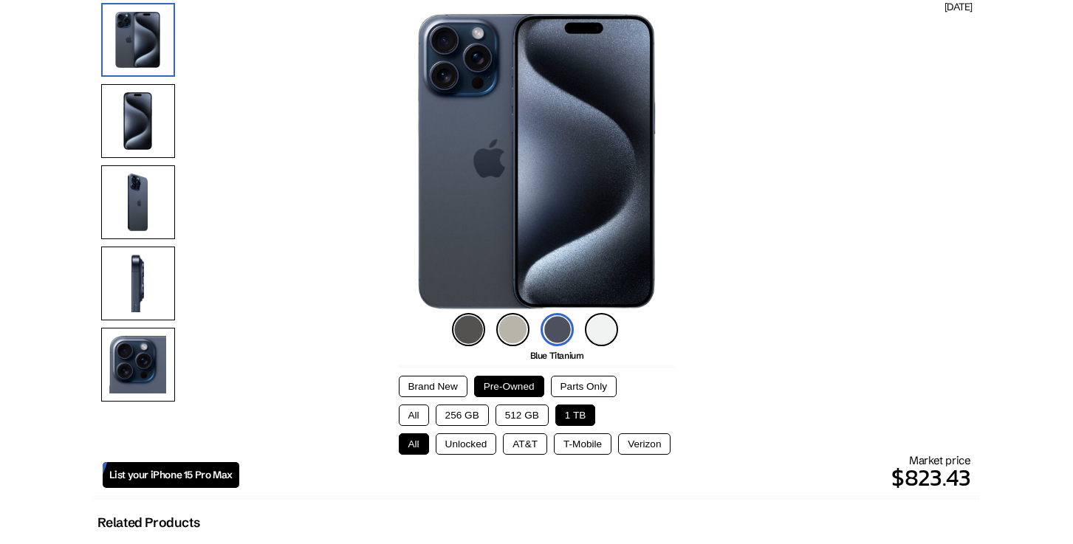 This screenshot has width=1073, height=544. I want to click on a: List your iPhone 15 Pro Max, so click(171, 475).